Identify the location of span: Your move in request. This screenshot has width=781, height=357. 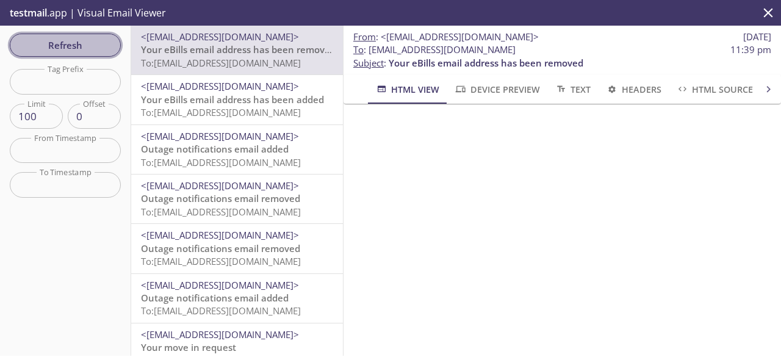
(189, 347).